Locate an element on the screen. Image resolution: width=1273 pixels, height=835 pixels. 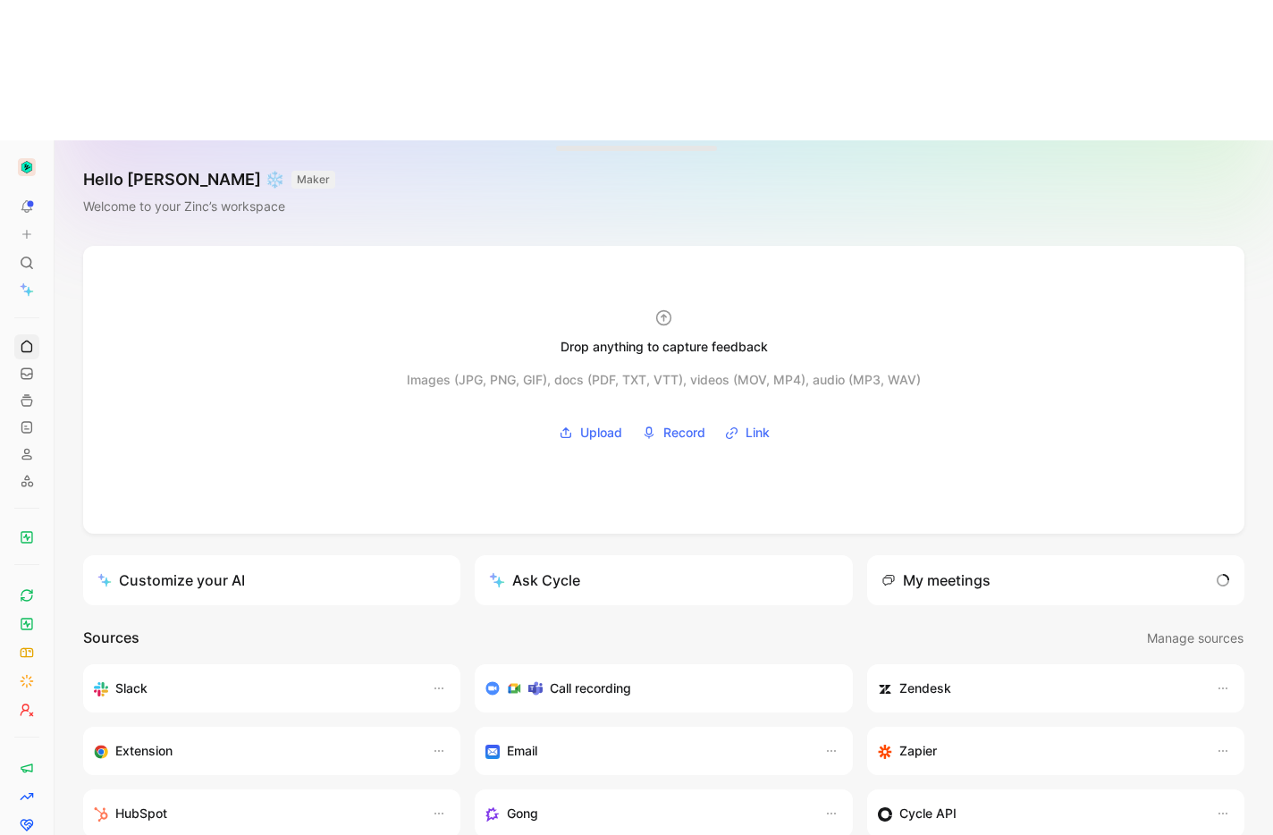
span: Upload is located at coordinates (601, 433).